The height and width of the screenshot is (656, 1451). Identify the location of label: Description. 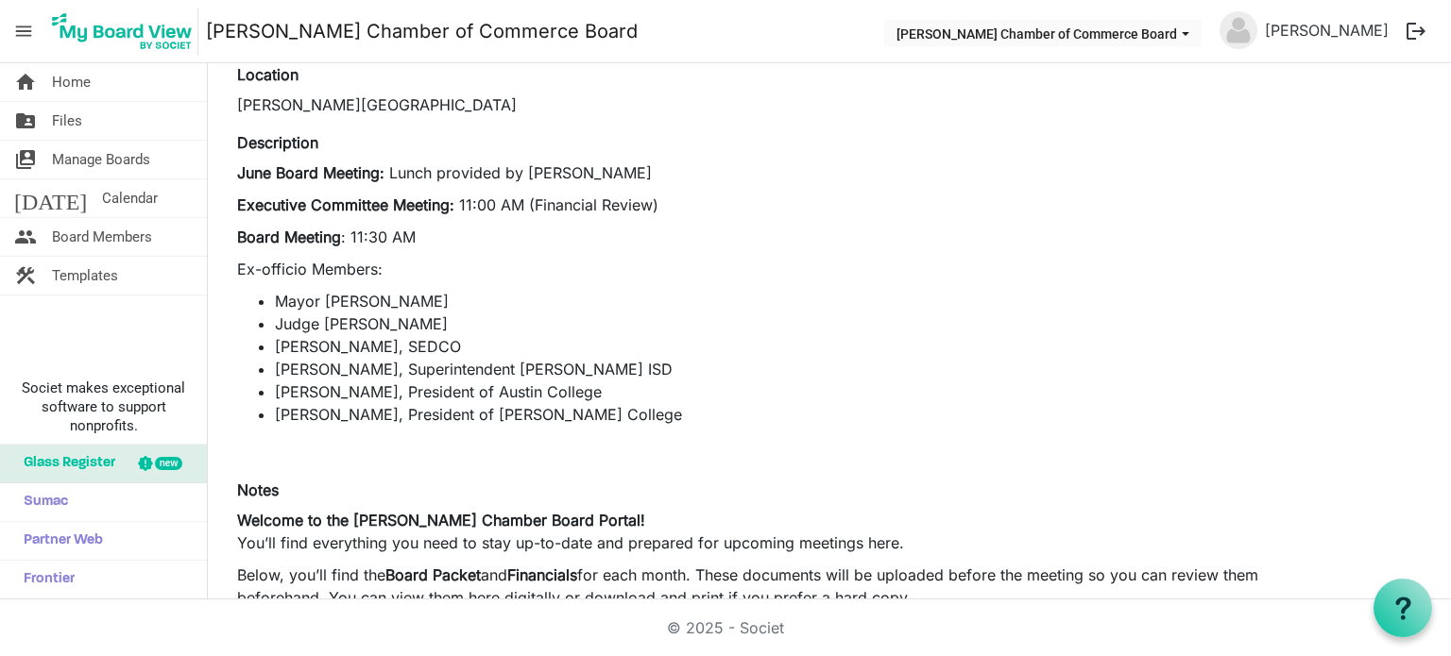
(278, 143).